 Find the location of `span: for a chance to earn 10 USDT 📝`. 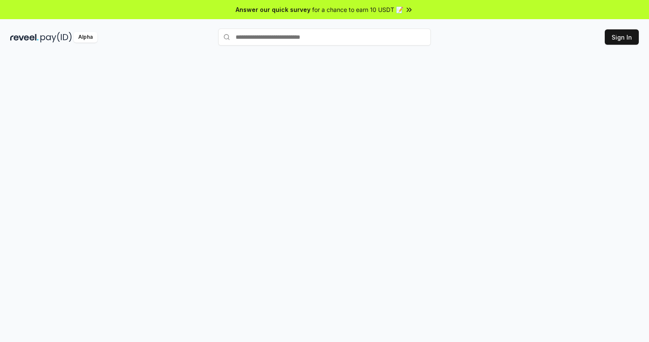

span: for a chance to earn 10 USDT 📝 is located at coordinates (358, 9).